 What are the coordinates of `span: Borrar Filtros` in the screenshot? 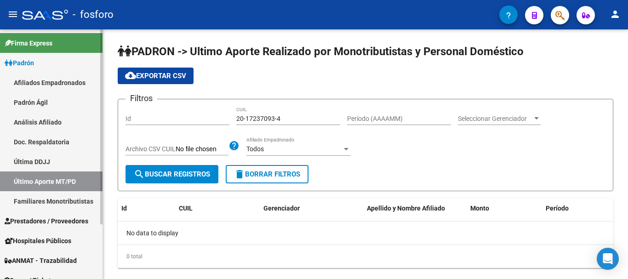 It's located at (267, 174).